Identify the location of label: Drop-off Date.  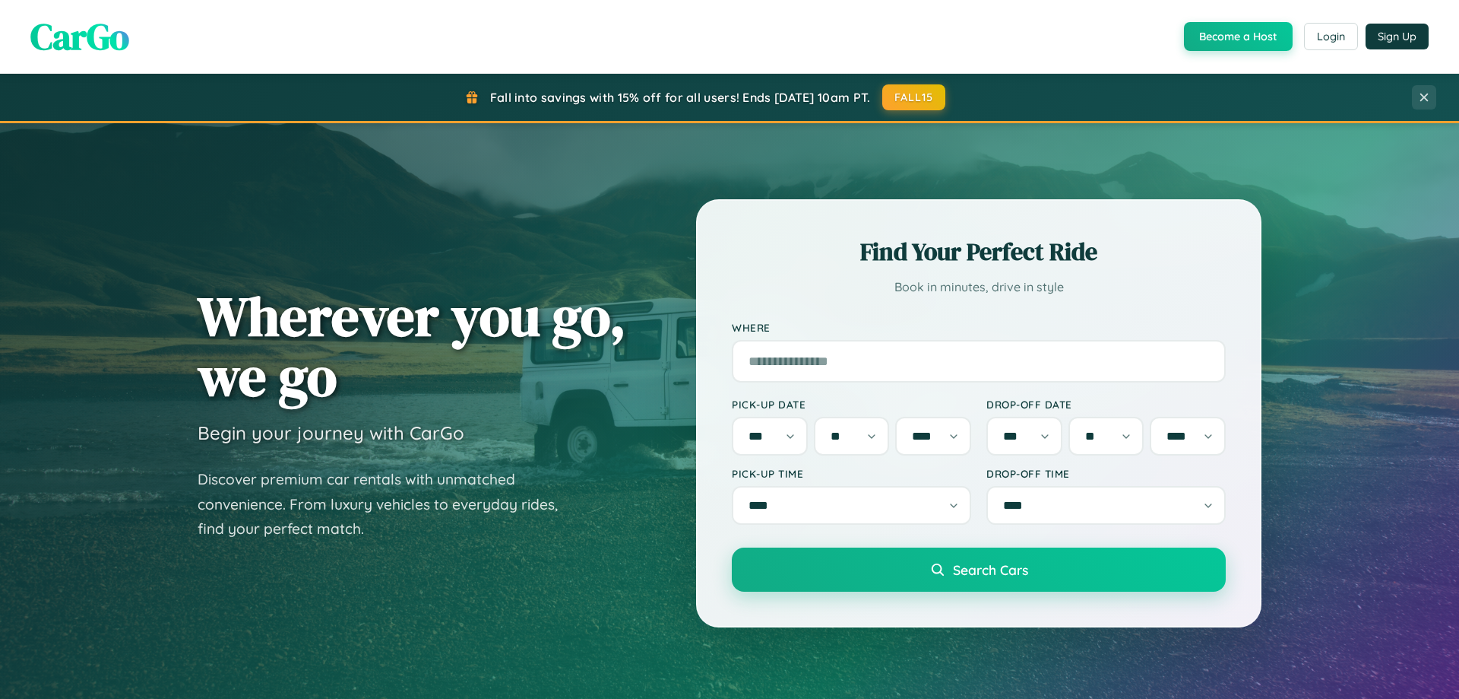
(1106, 404).